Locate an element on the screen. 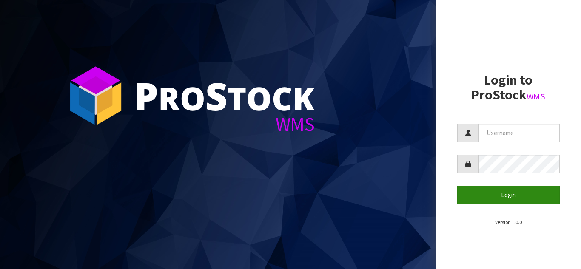  h2: Login to ProStock is located at coordinates (508, 88).